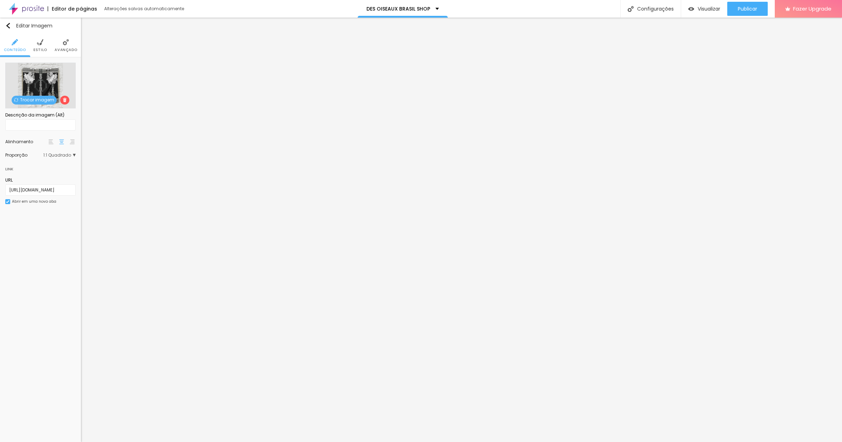 The height and width of the screenshot is (442, 842). I want to click on span: Estilo, so click(40, 50).